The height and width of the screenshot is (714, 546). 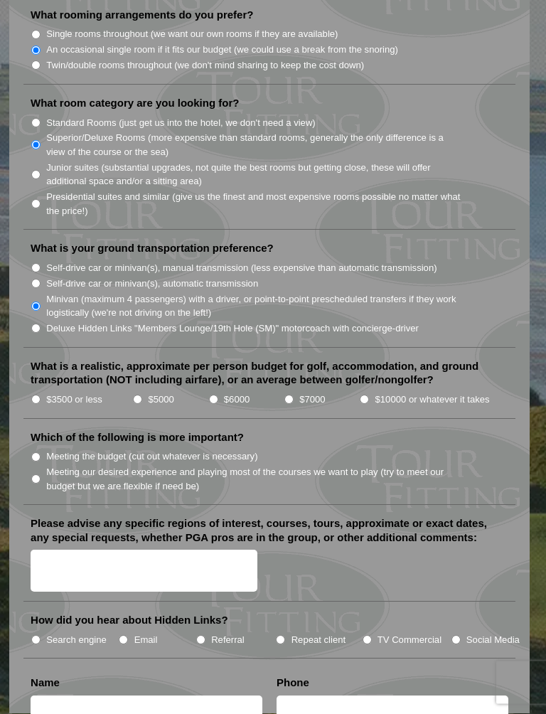 I want to click on label: Minivan (maximum 4 passengers) with a driver, or point-to-point prescheduled transfers if they wo..., so click(x=254, y=307).